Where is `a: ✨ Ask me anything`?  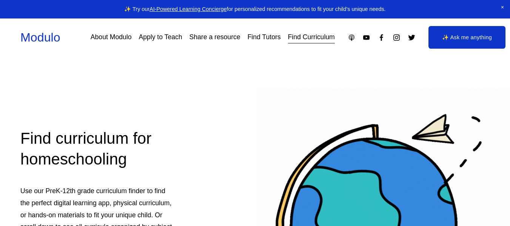 a: ✨ Ask me anything is located at coordinates (467, 37).